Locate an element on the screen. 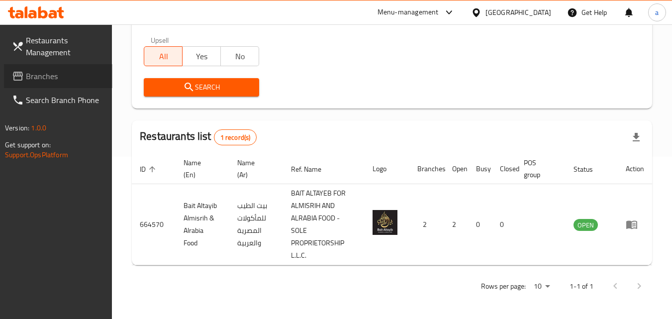  td: BAIT ALTAYEB FOR ALMISRIH AND ALRABIA FOOD - SOLE PROPRIETORSHIP L.L.C. is located at coordinates (324, 224).